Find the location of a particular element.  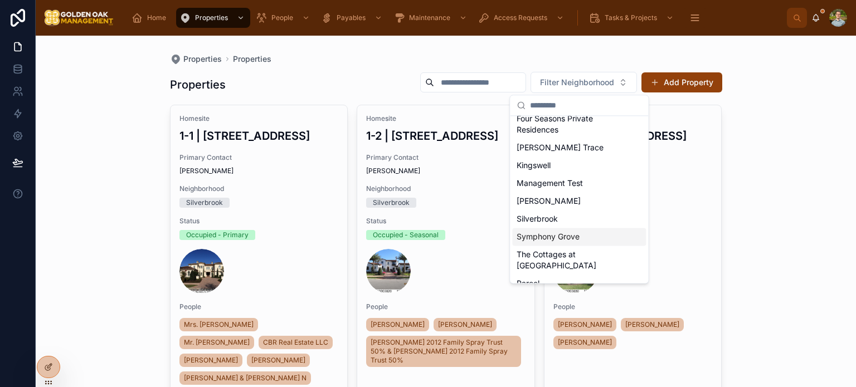

div: Parcel is located at coordinates (579, 284).